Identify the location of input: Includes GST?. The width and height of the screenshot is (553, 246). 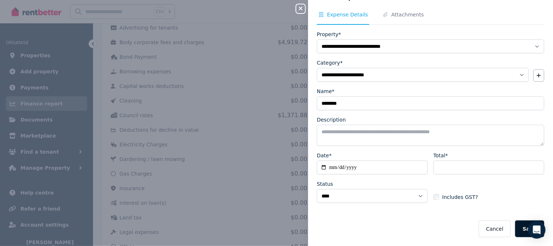
(436, 197).